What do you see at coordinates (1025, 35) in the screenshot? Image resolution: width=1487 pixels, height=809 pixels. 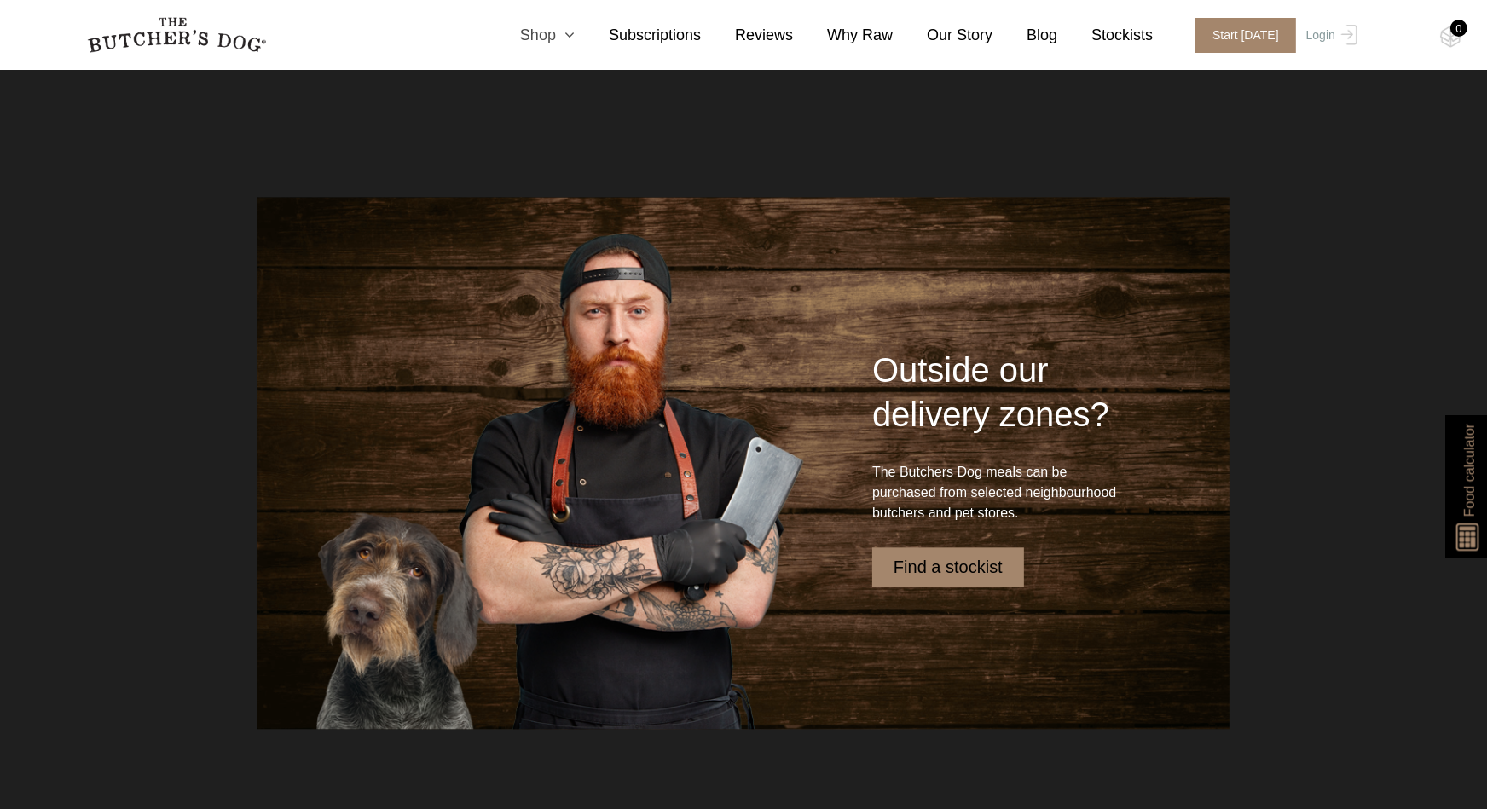 I see `a: Blog` at bounding box center [1025, 35].